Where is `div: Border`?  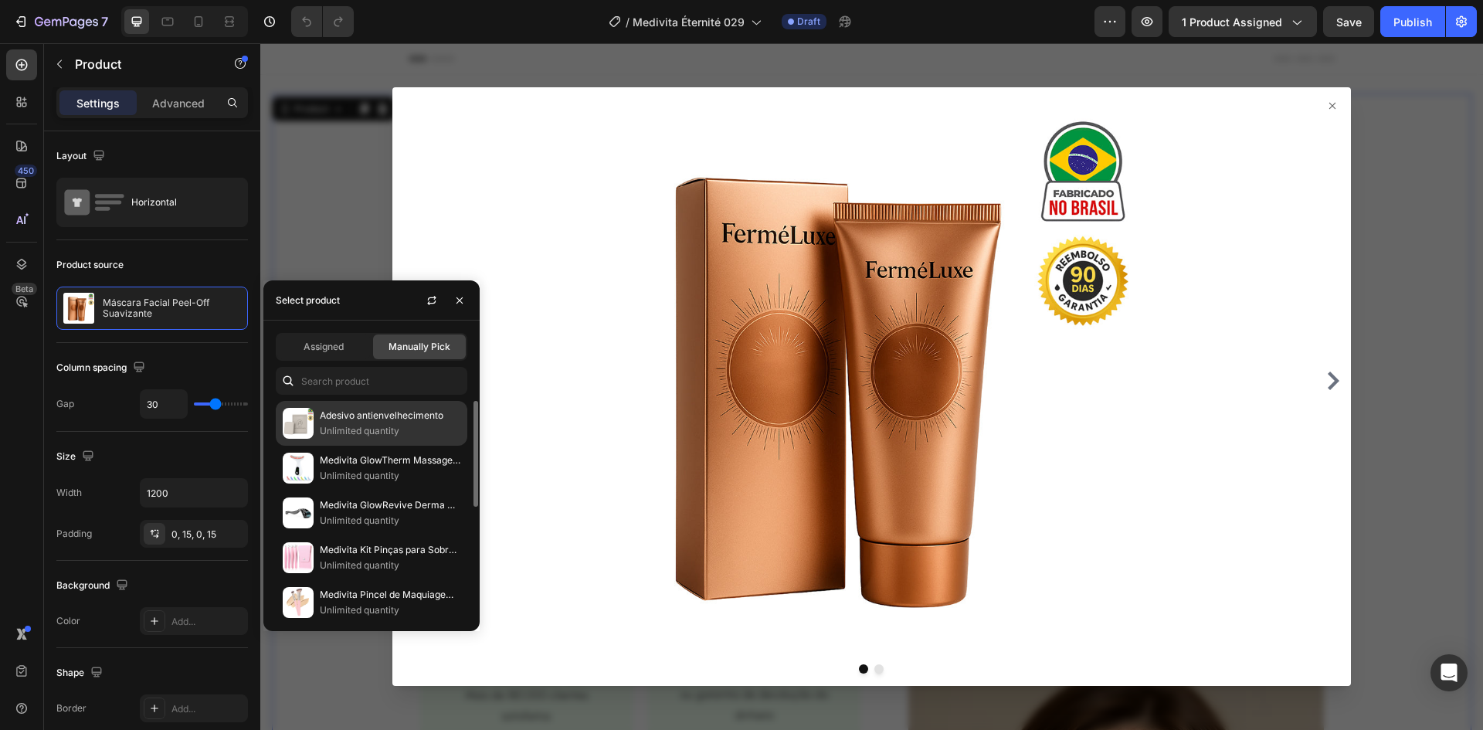
div: Border is located at coordinates (71, 708).